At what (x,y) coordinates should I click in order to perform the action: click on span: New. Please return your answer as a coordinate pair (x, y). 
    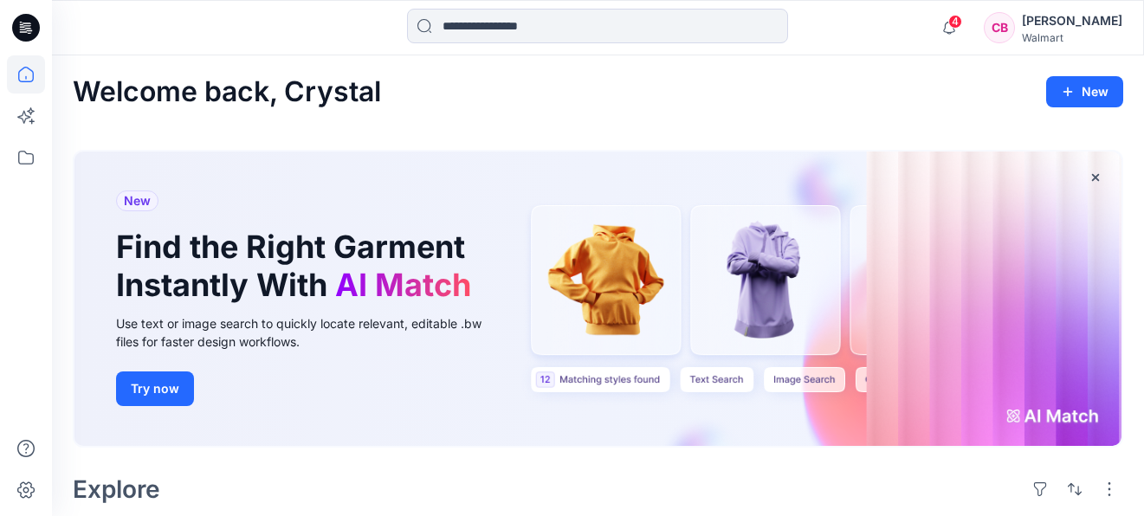
    Looking at the image, I should click on (137, 201).